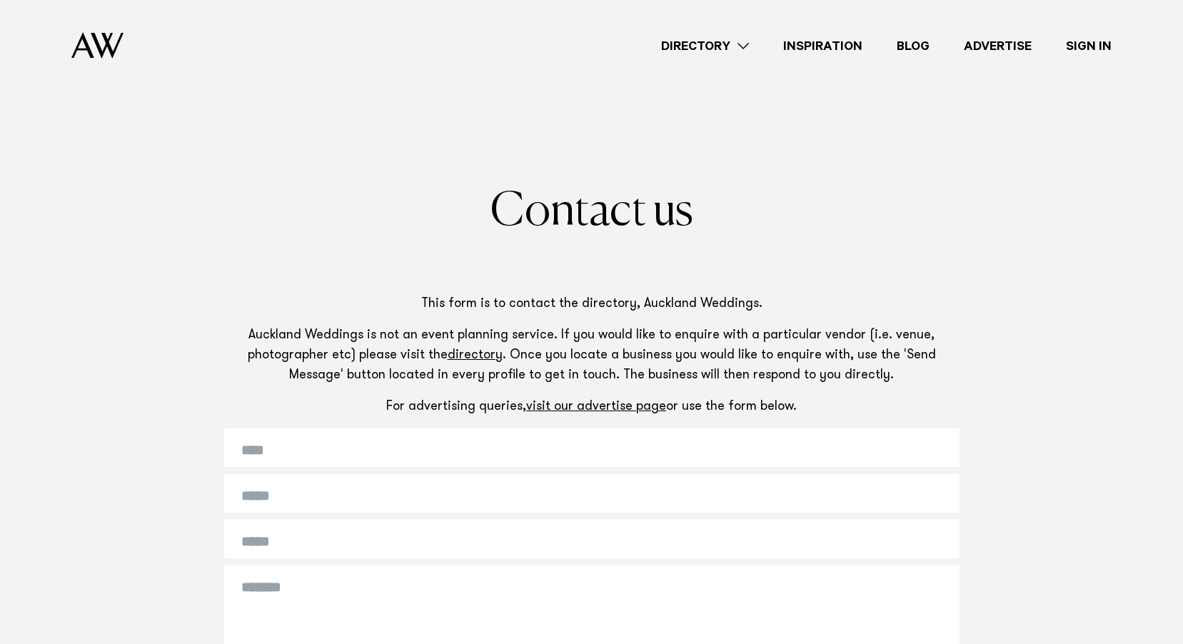  I want to click on a: Sign In, so click(1089, 46).